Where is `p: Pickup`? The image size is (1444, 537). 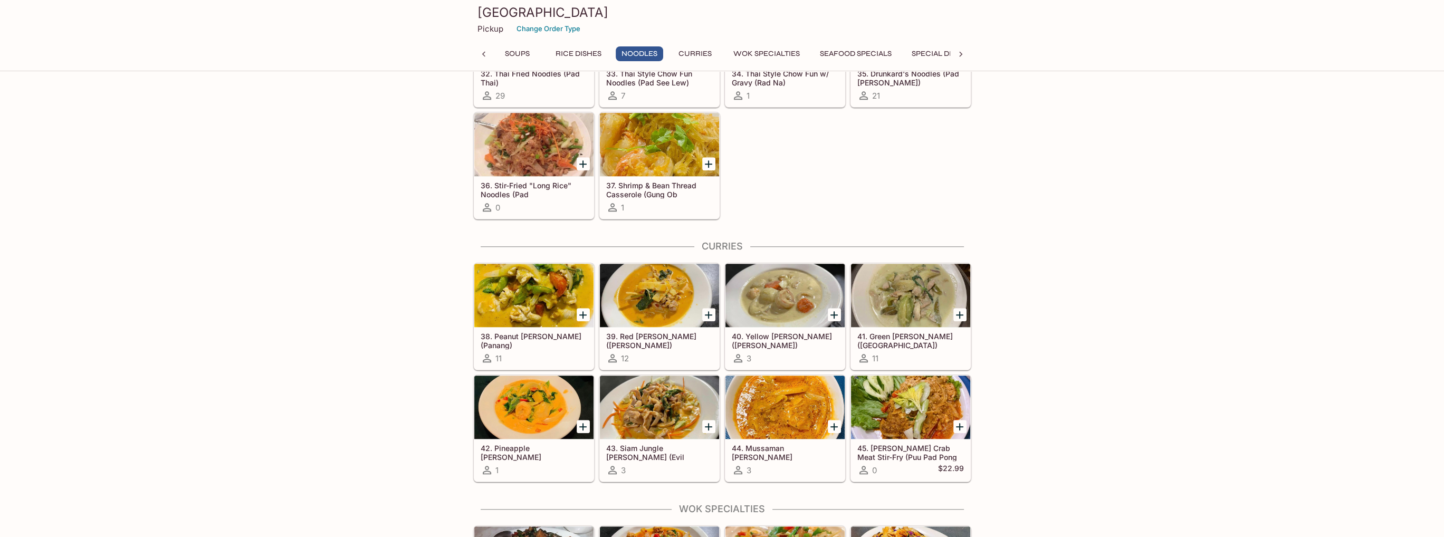
p: Pickup is located at coordinates (490, 28).